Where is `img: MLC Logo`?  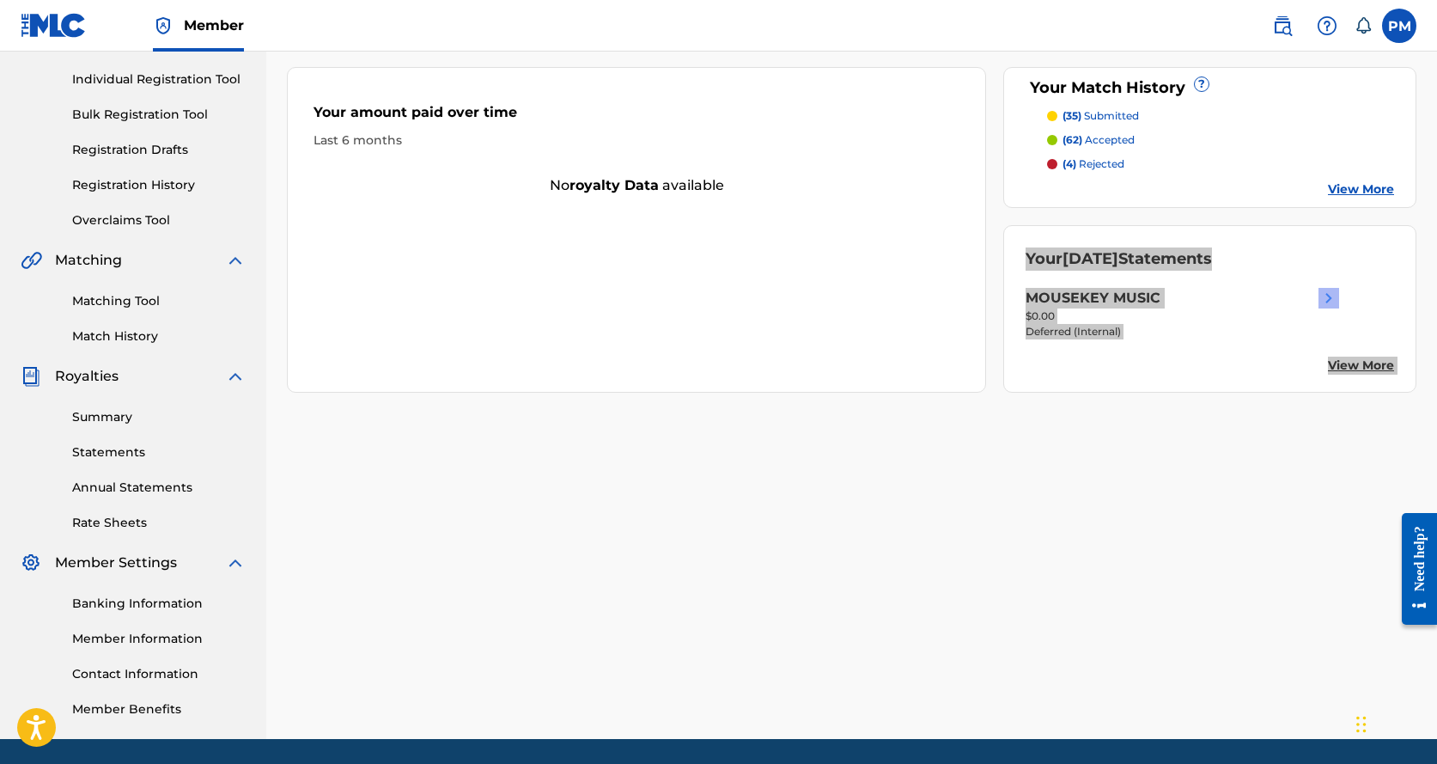 img: MLC Logo is located at coordinates (53, 25).